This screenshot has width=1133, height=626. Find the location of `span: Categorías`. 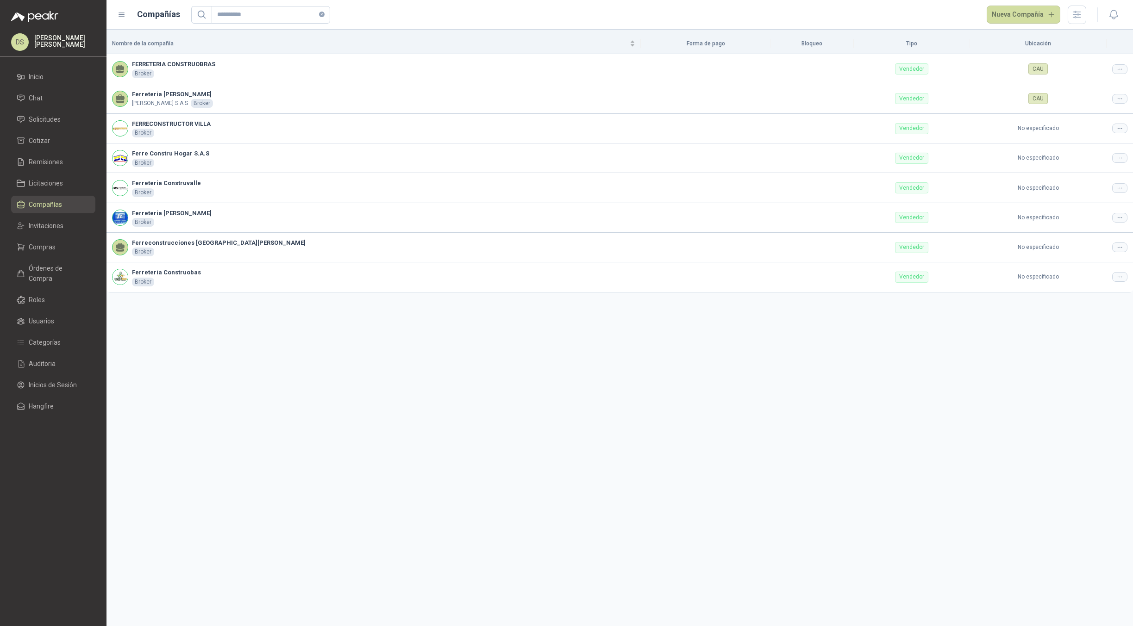

span: Categorías is located at coordinates (44, 343).